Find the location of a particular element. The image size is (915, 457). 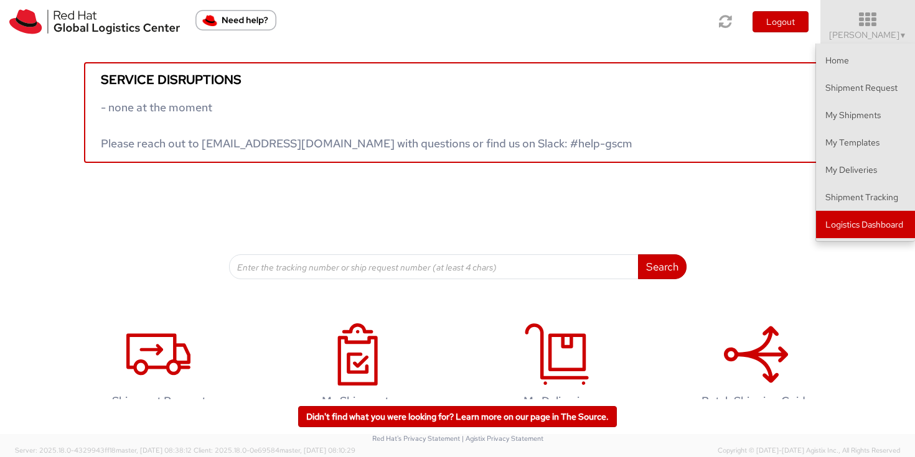

a: Batch Shipping Guide is located at coordinates (756, 368).